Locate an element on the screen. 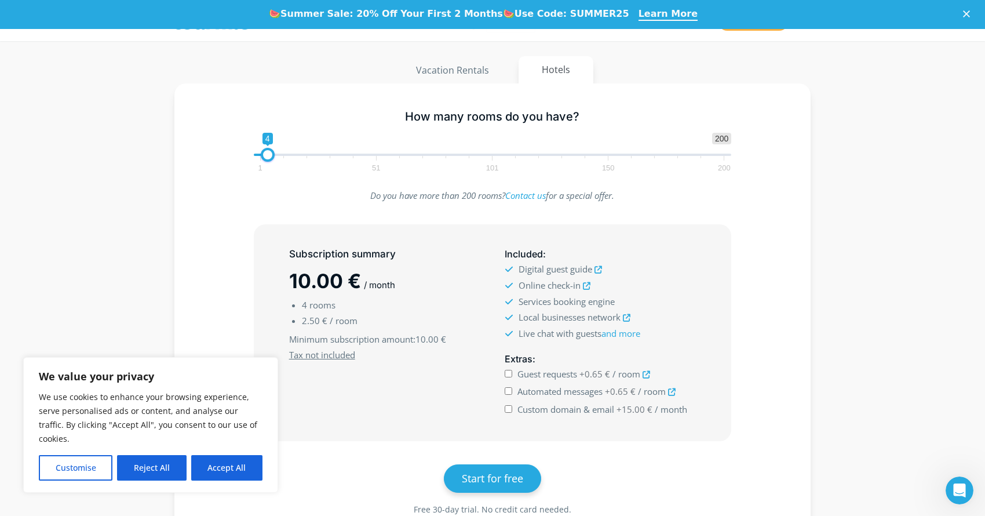  h5: Subscription summary is located at coordinates (385, 254).